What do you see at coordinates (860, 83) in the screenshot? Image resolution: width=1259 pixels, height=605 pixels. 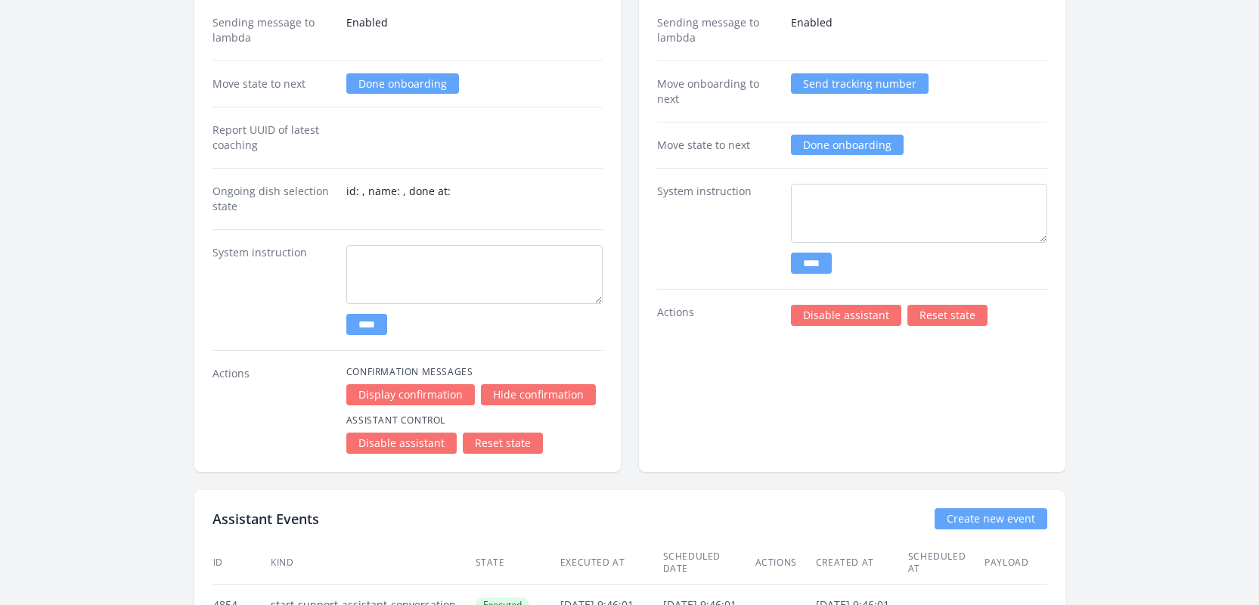 I see `a: Send tracking number` at bounding box center [860, 83].